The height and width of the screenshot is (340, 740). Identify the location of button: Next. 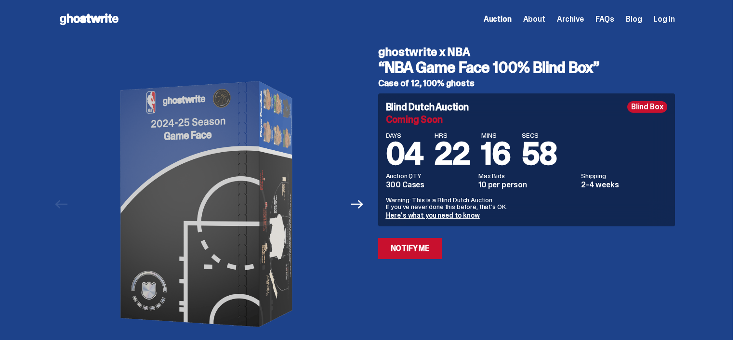
(357, 204).